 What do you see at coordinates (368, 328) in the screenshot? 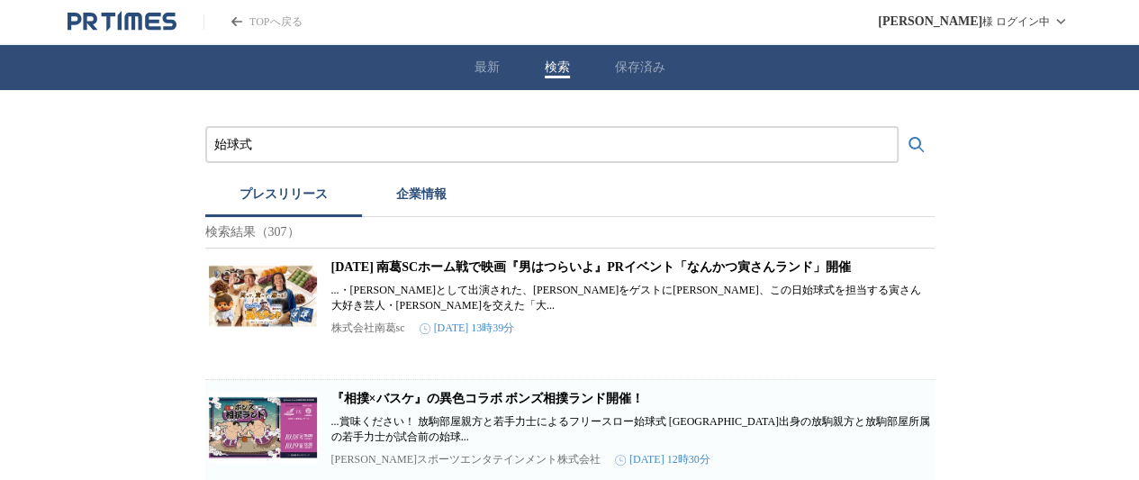
I see `p: 株式会社南葛sc` at bounding box center [368, 328].